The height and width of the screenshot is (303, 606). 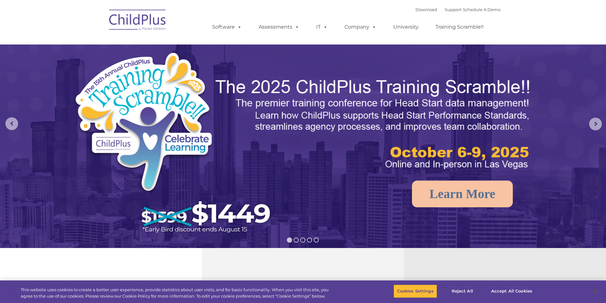 What do you see at coordinates (415, 292) in the screenshot?
I see `button: Cookies Settings` at bounding box center [415, 292].